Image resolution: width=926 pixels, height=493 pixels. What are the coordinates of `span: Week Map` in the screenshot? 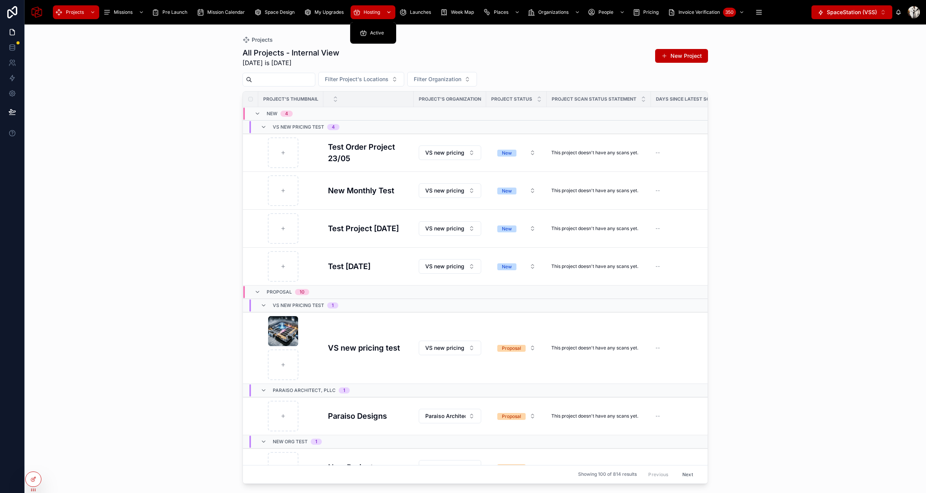 It's located at (462, 12).